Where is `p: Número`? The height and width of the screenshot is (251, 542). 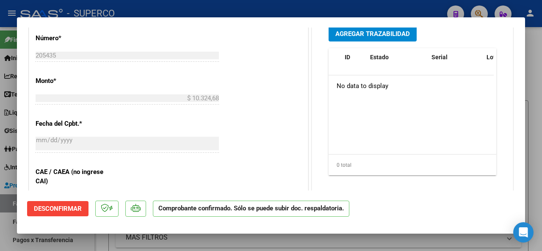
p: Número is located at coordinates (75, 38).